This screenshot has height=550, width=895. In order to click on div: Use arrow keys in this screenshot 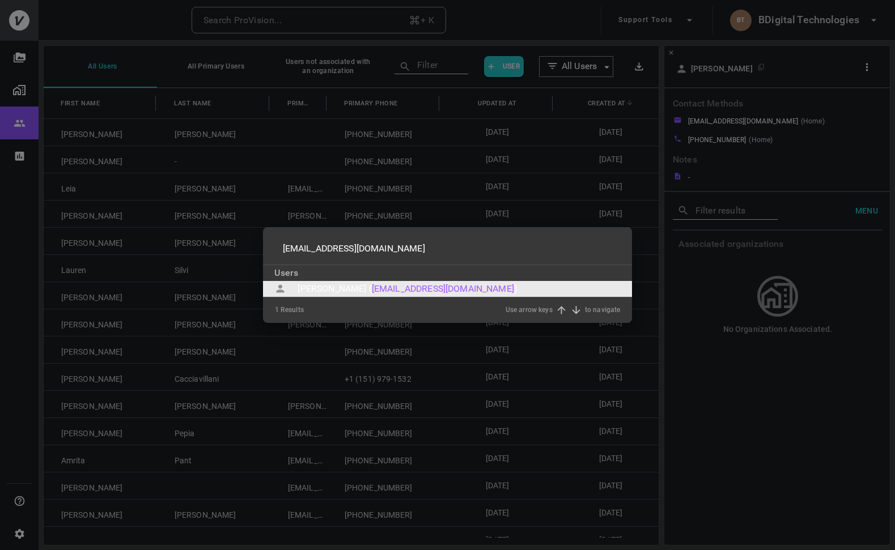, I will do `click(529, 310)`.